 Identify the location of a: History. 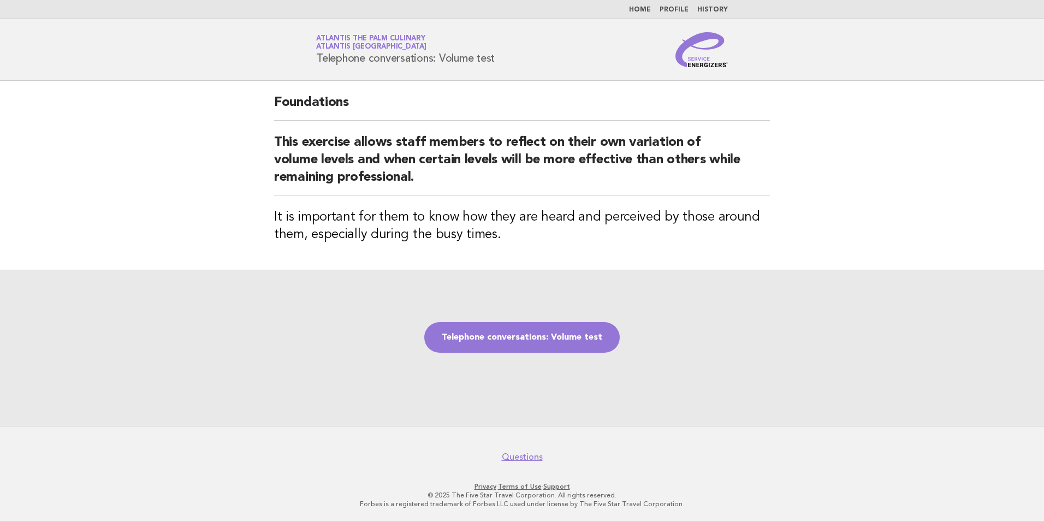
(712, 10).